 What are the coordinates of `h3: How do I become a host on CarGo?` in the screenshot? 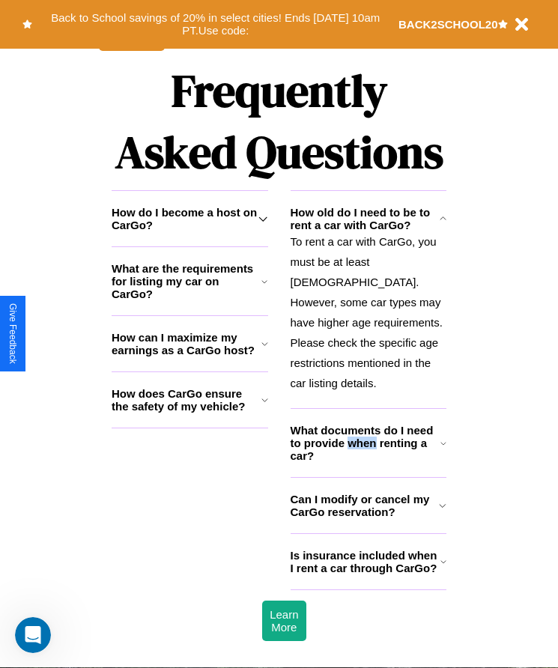 It's located at (185, 219).